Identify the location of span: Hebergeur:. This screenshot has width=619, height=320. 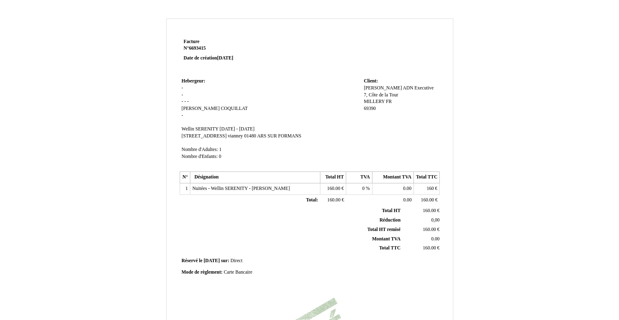
(194, 81).